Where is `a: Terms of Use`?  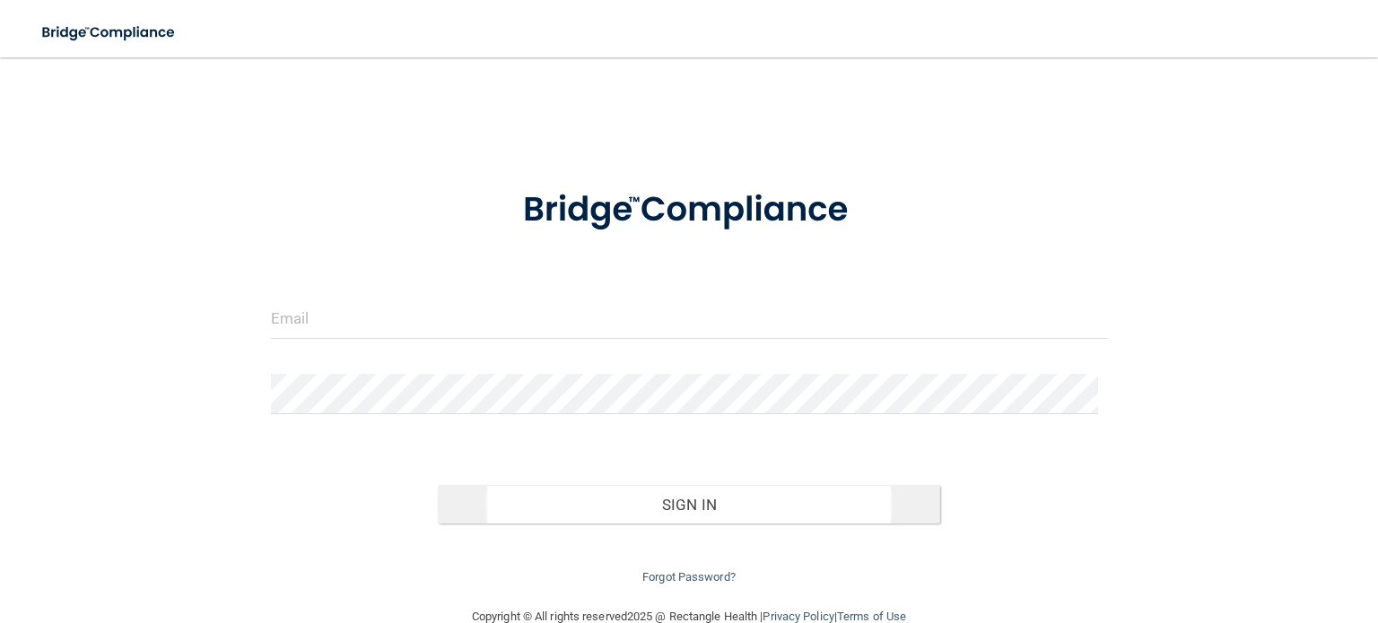
a: Terms of Use is located at coordinates (871, 616).